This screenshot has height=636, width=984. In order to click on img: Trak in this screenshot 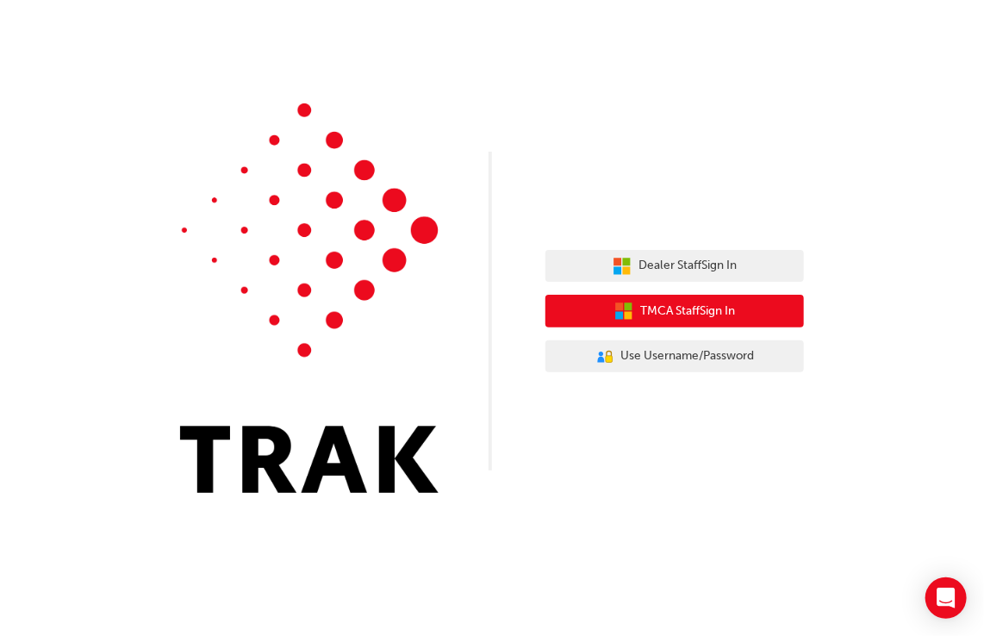, I will do `click(309, 298)`.